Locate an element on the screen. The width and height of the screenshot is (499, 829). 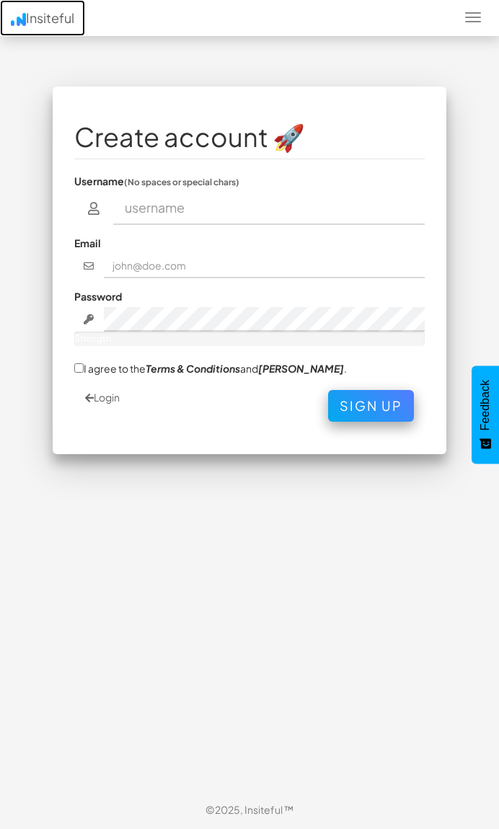
span: (No spaces or special chars) is located at coordinates (182, 182).